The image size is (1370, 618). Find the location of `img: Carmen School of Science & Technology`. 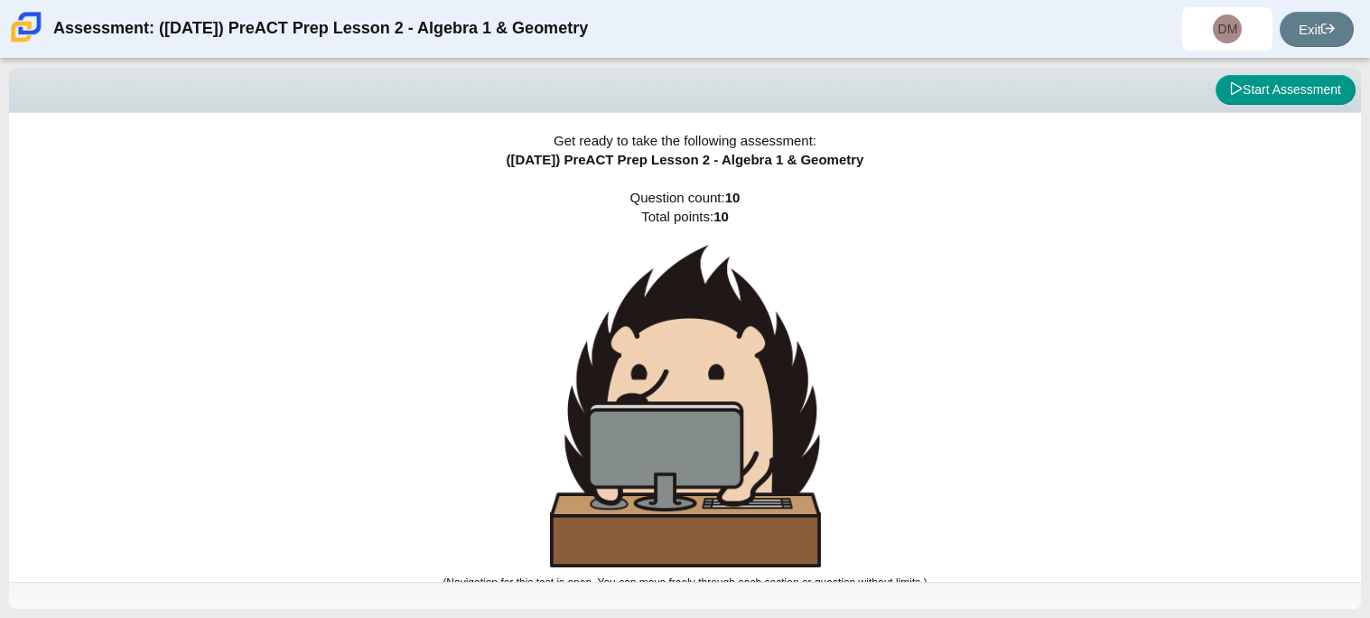

img: Carmen School of Science & Technology is located at coordinates (26, 27).